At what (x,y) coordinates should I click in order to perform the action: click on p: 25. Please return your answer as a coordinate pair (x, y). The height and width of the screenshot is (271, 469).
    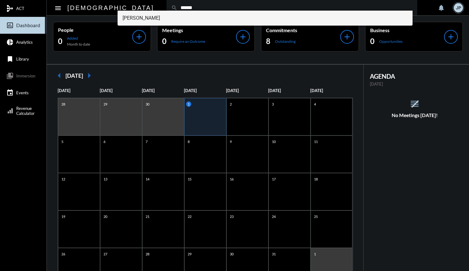
    Looking at the image, I should click on (316, 216).